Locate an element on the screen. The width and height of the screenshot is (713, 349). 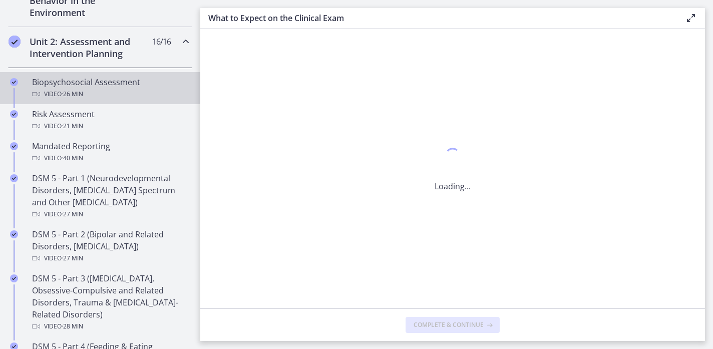
h2: Unit 2: Assessment and Intervention Planning is located at coordinates (91, 48).